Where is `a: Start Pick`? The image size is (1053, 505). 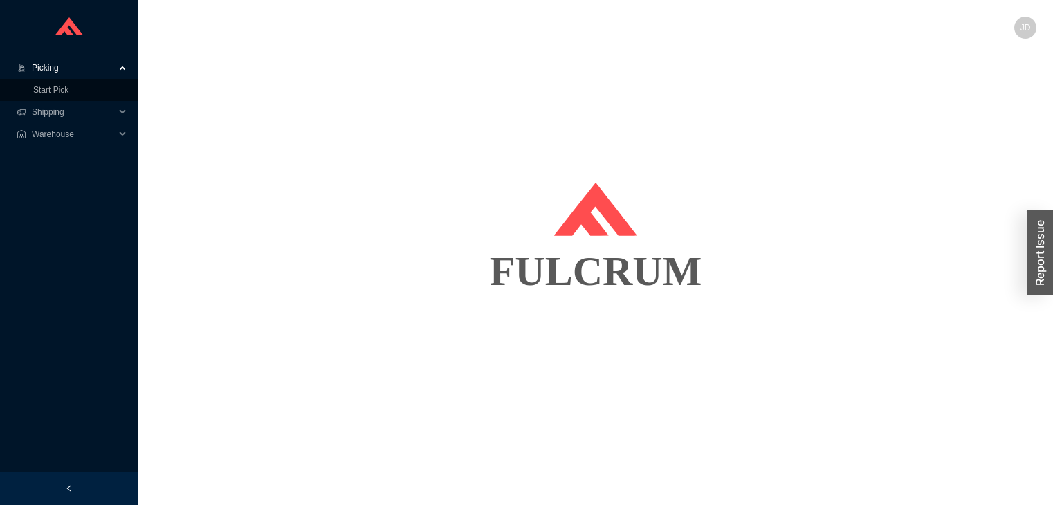
a: Start Pick is located at coordinates (50, 90).